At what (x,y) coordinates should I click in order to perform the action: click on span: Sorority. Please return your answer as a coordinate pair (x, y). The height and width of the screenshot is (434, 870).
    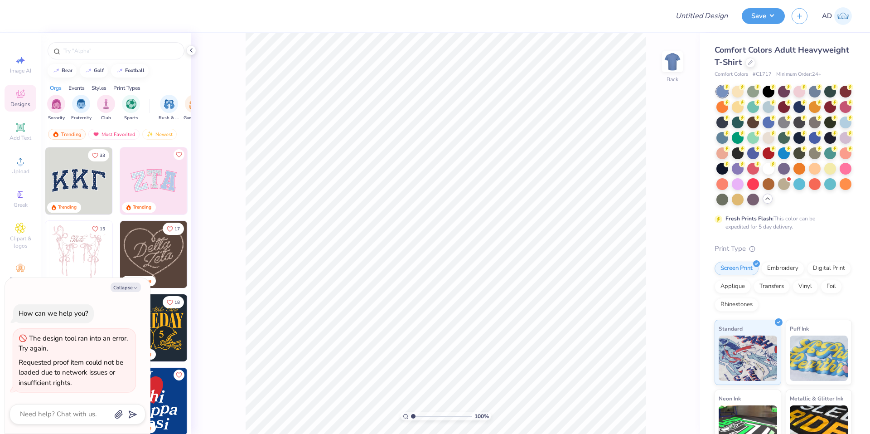
    Looking at the image, I should click on (56, 118).